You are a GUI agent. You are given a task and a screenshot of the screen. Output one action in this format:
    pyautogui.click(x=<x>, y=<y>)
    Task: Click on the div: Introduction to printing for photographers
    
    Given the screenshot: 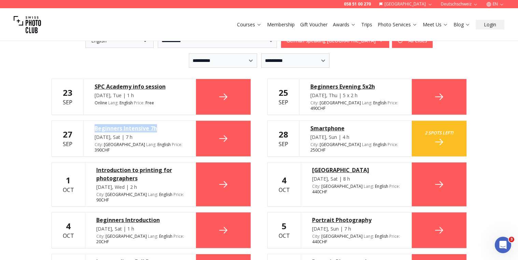 What is the action you would take?
    pyautogui.click(x=140, y=174)
    